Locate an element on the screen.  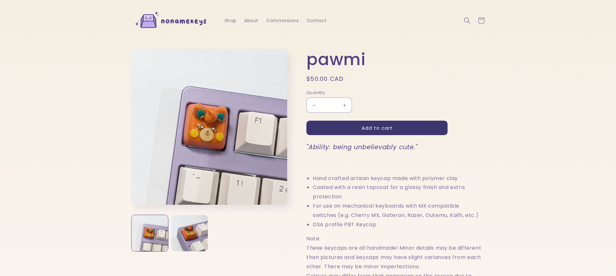
img: nonamekeys is located at coordinates (172, 21).